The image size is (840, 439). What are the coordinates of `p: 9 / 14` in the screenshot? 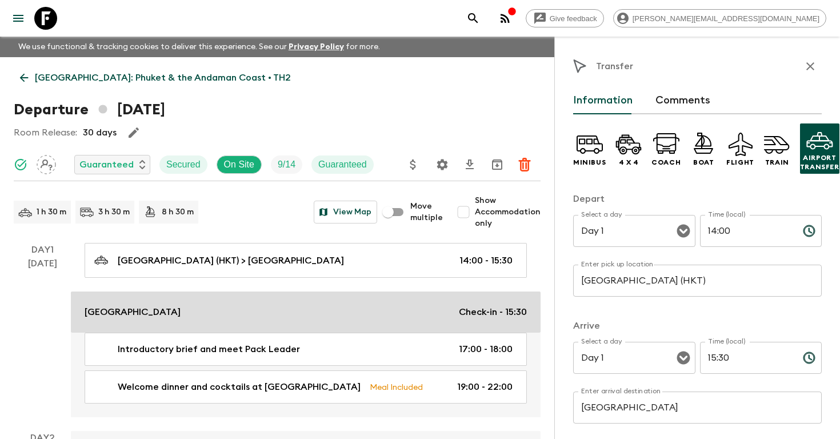 It's located at (286, 165).